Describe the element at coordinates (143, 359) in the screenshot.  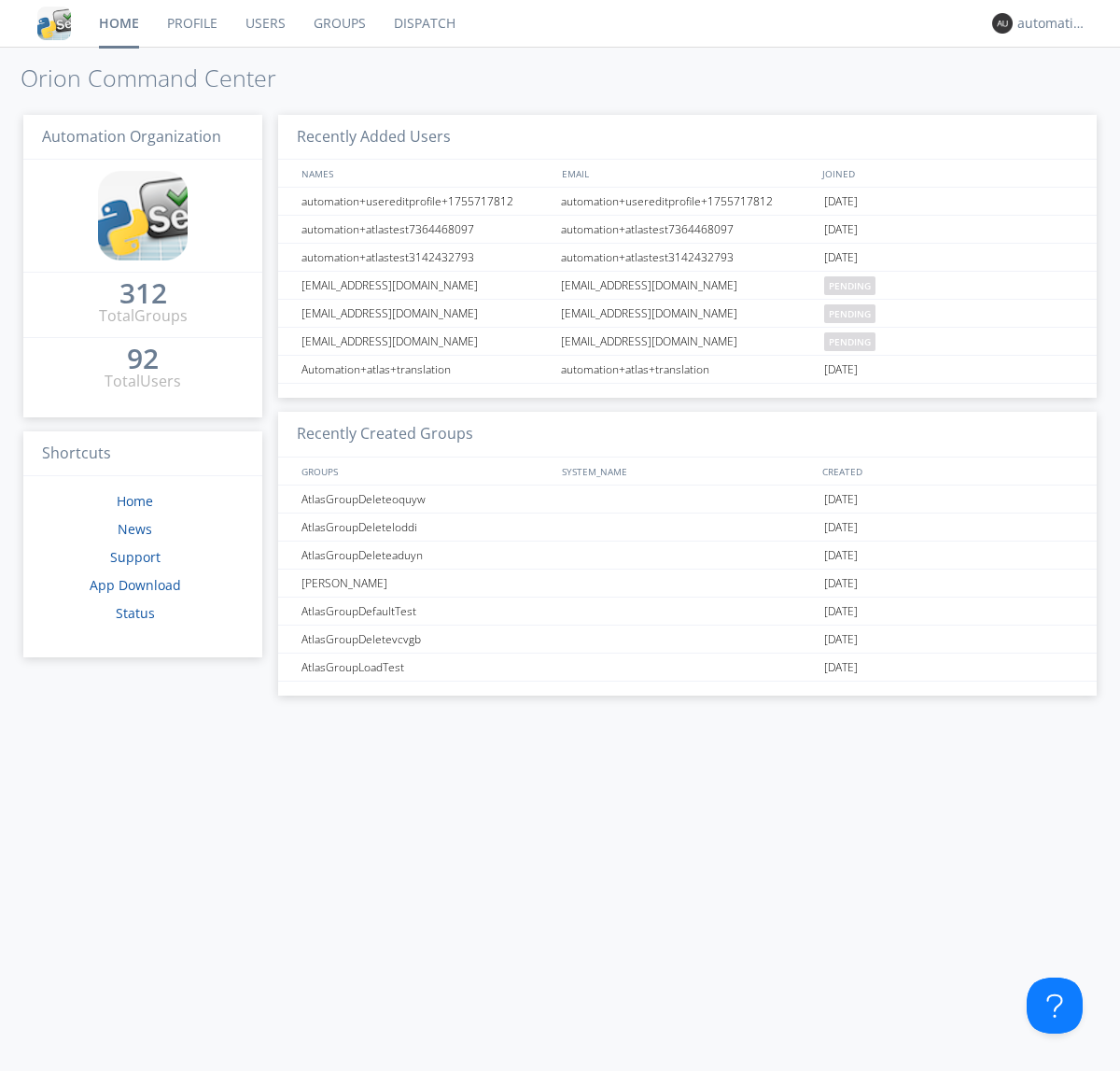
I see `a: 92` at that location.